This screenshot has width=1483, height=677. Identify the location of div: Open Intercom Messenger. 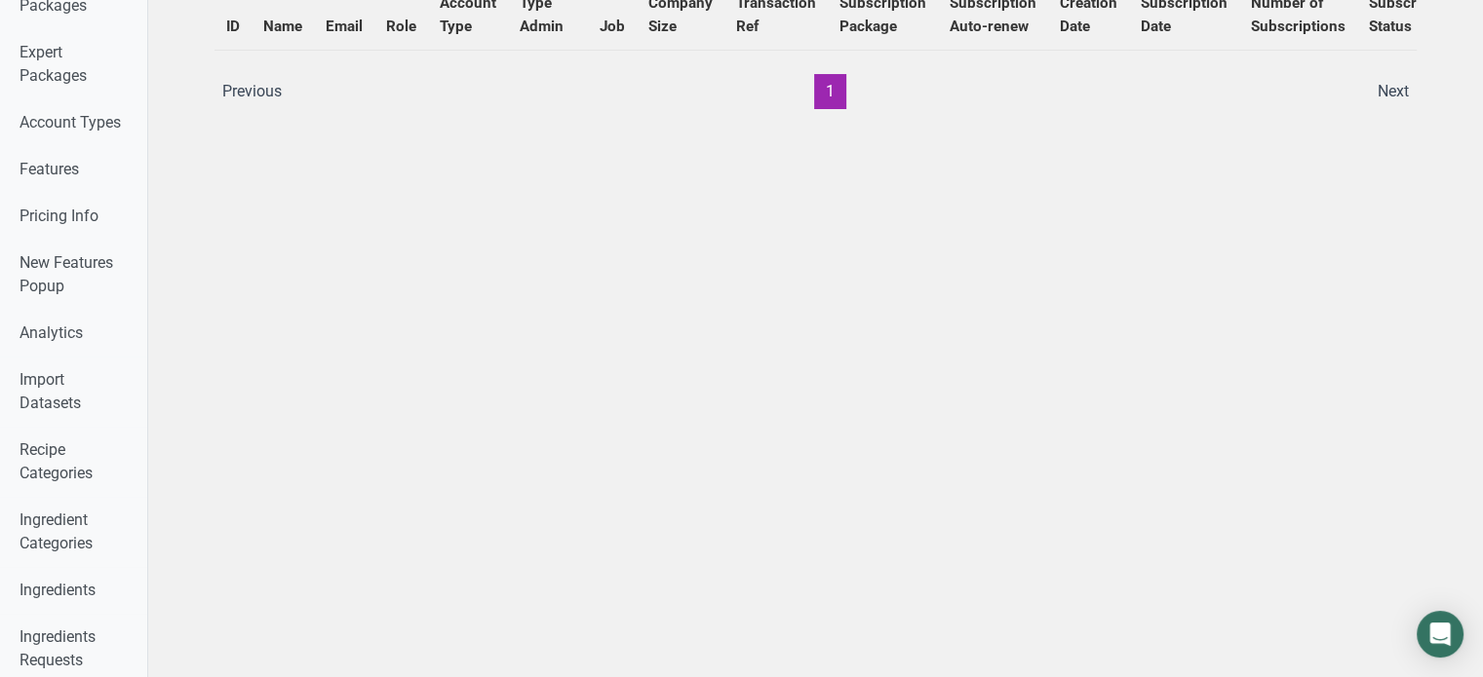
(1440, 635).